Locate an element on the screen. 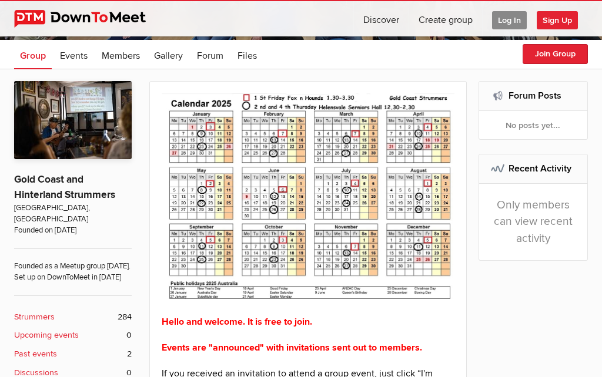 The width and height of the screenshot is (602, 377). button: Join Group is located at coordinates (555, 54).